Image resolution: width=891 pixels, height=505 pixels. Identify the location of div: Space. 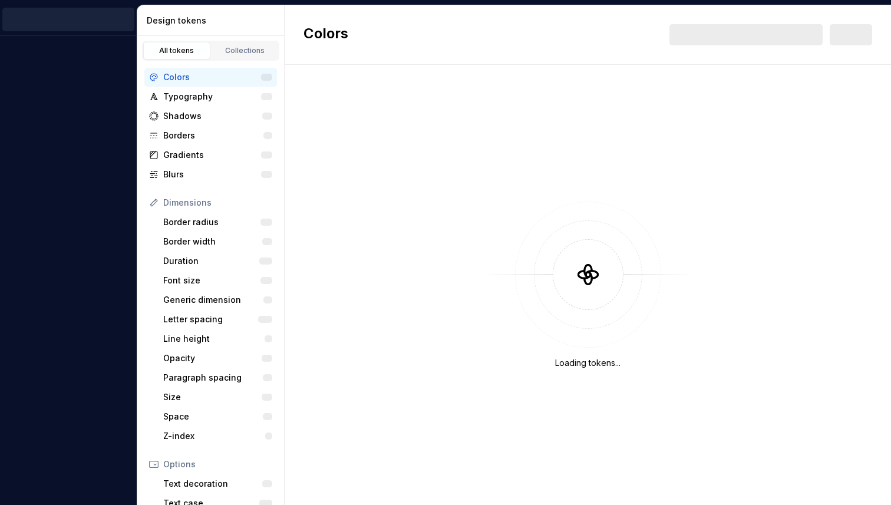
(213, 417).